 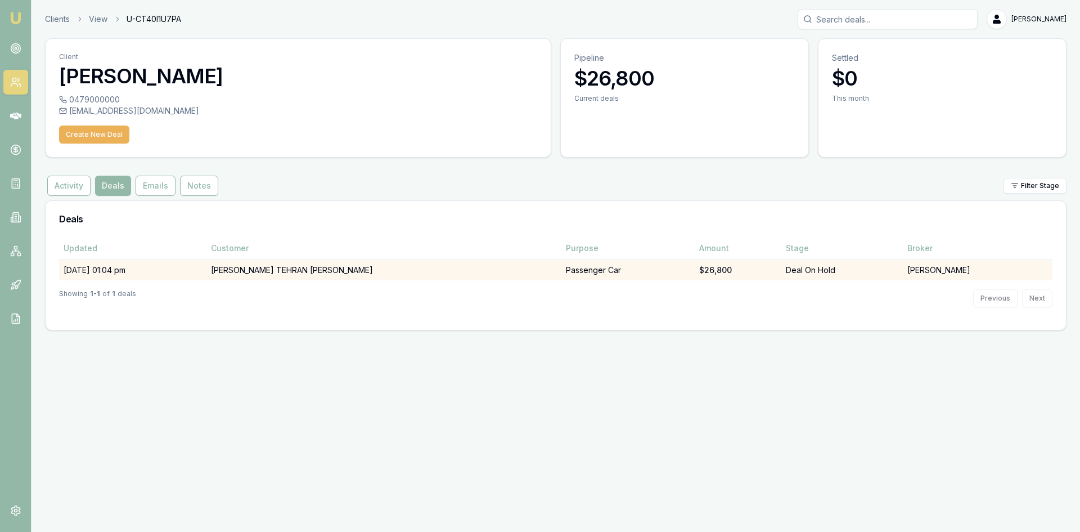 What do you see at coordinates (133, 248) in the screenshot?
I see `div: Updated` at bounding box center [133, 248].